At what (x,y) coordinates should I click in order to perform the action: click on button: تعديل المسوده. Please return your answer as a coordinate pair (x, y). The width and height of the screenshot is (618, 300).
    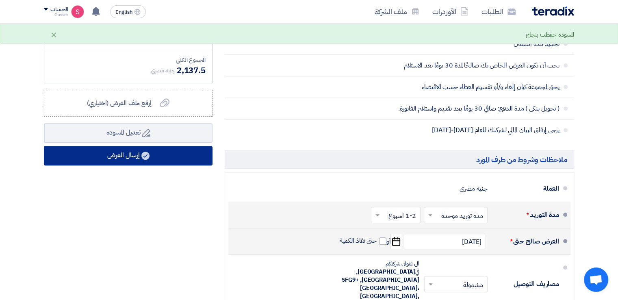
    Looking at the image, I should click on (128, 133).